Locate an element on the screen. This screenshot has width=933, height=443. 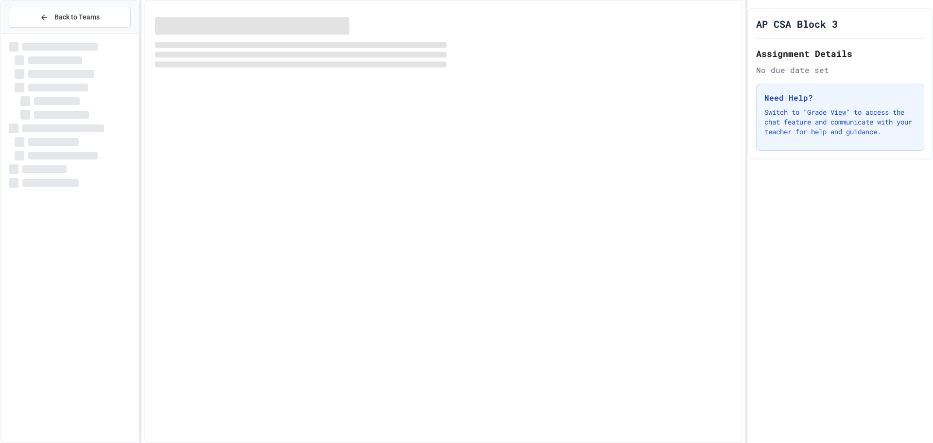
span: Back to Teams is located at coordinates (77, 17).